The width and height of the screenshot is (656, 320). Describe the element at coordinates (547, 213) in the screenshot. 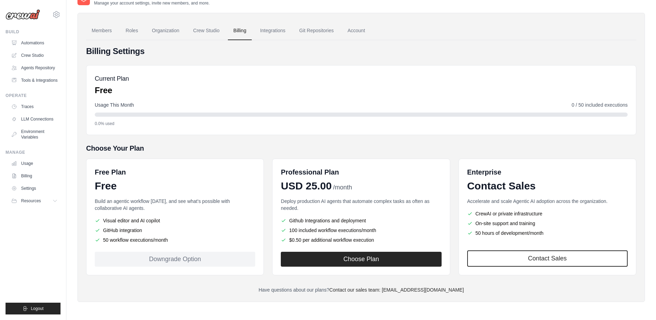

I see `li: CrewAI or private infrastructure` at that location.